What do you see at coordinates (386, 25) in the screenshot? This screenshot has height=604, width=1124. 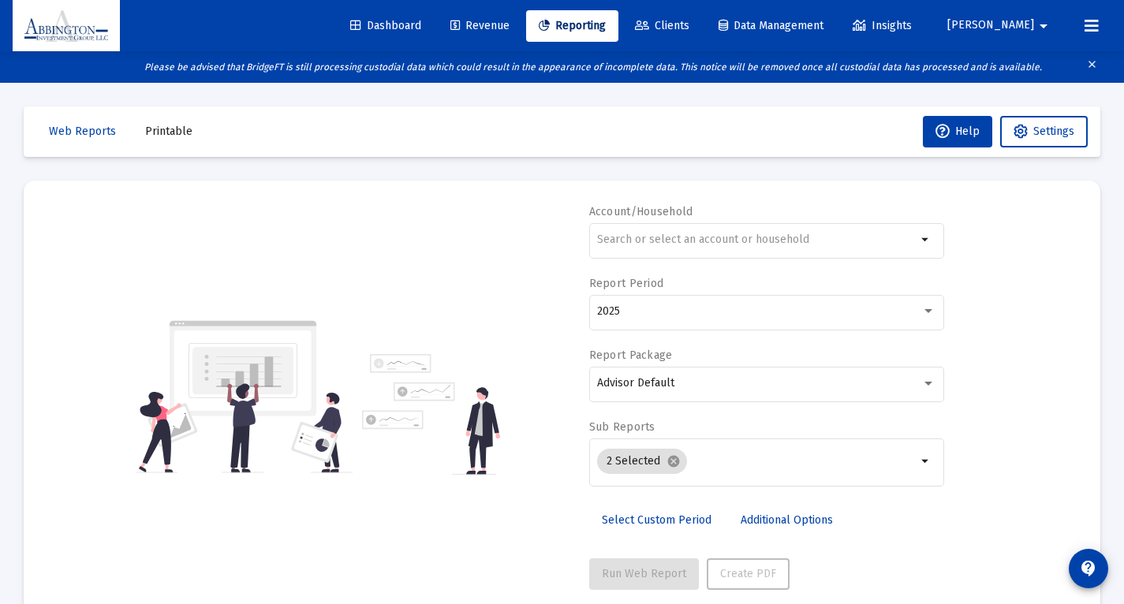 I see `span: Dashboard` at bounding box center [386, 25].